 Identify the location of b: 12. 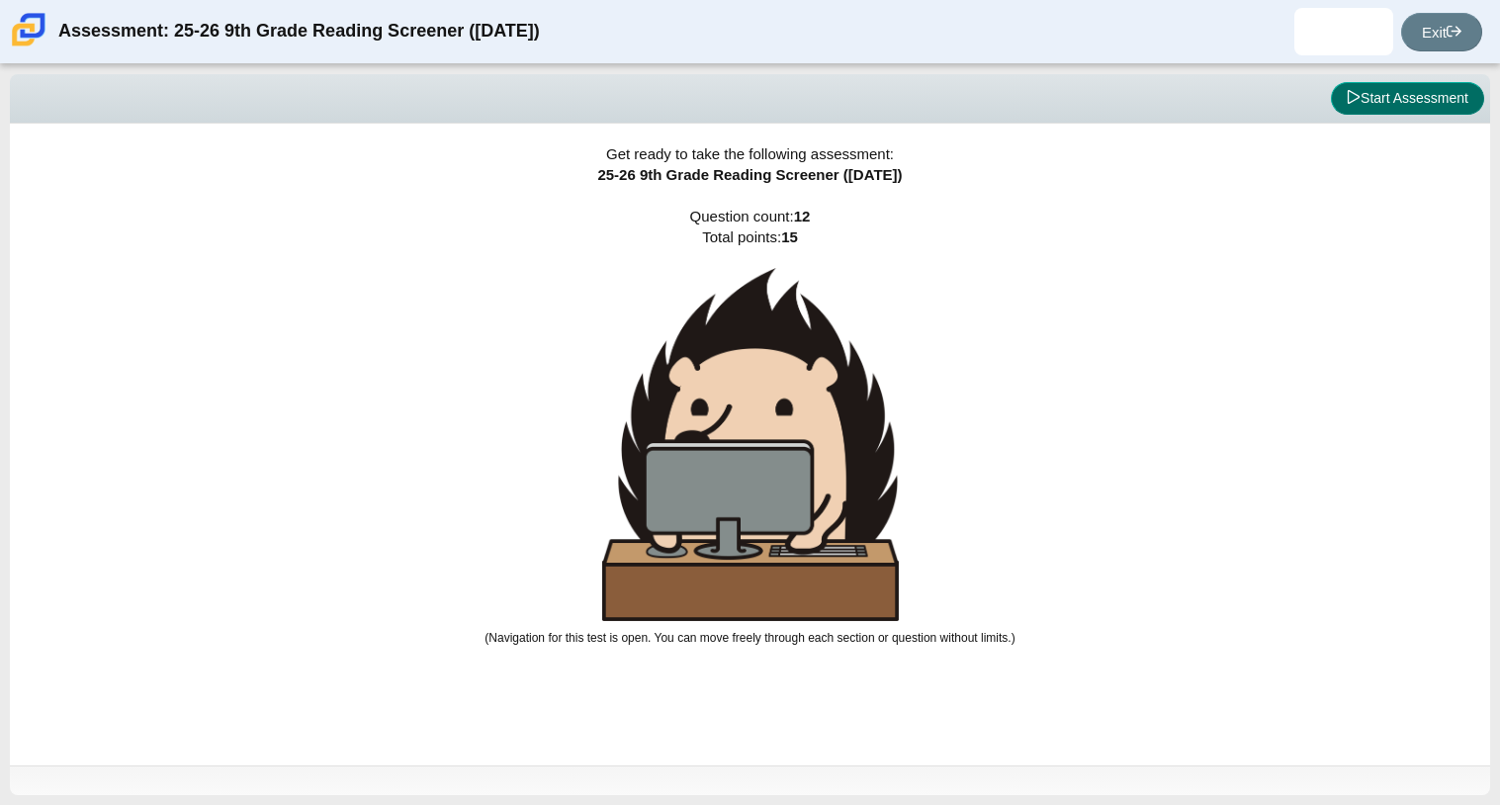
(802, 216).